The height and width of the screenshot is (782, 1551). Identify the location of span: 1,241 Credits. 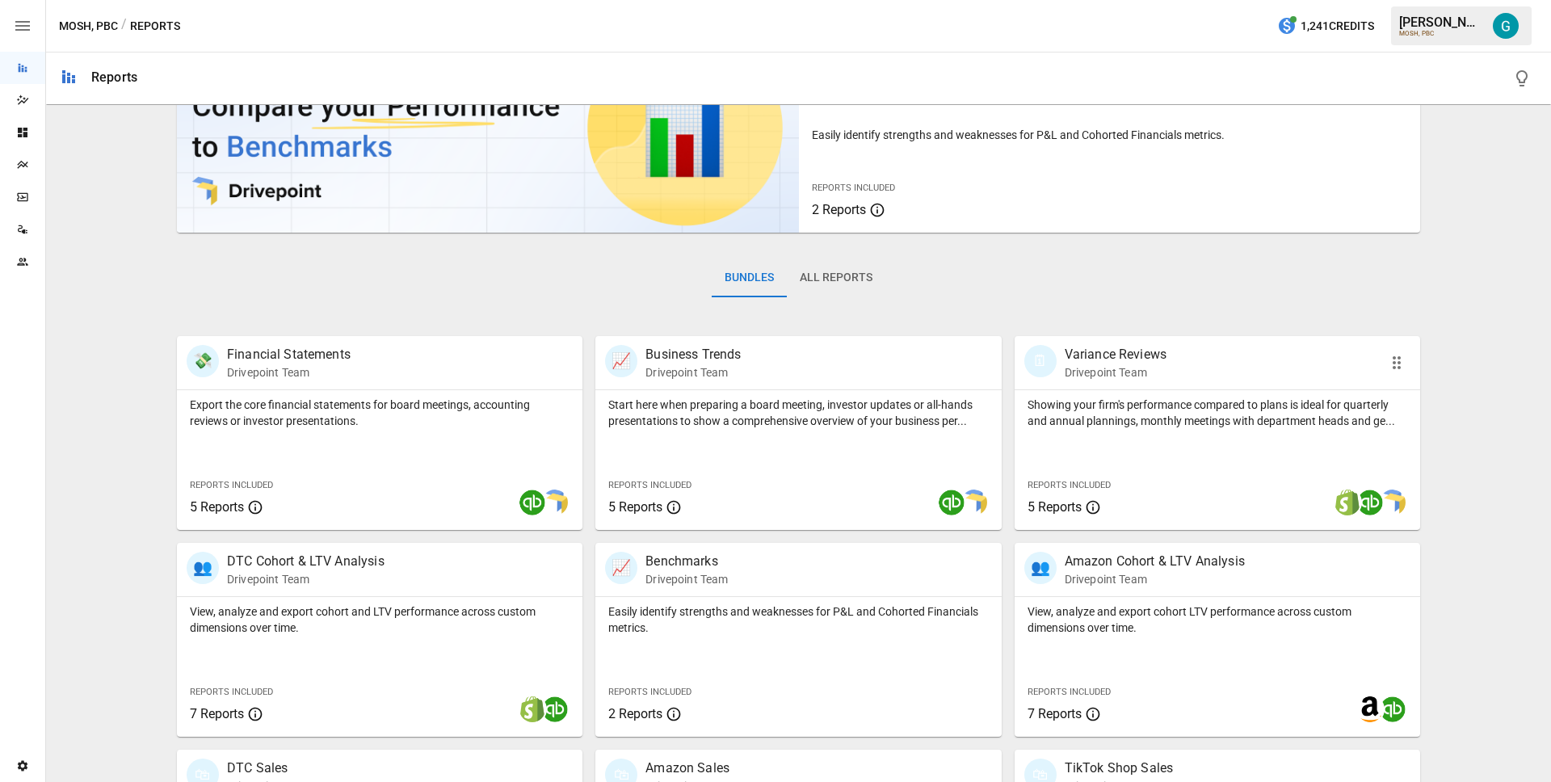
(1337, 26).